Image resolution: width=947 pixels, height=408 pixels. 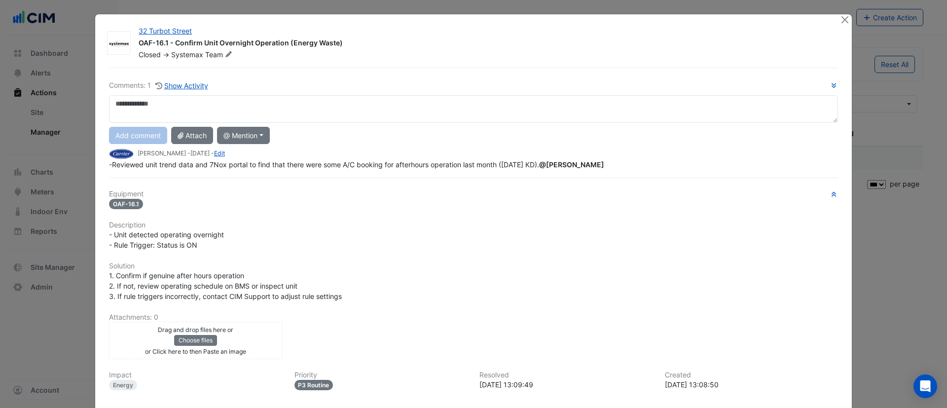 What do you see at coordinates (925, 386) in the screenshot?
I see `div: Open Intercom Messenger` at bounding box center [925, 386].